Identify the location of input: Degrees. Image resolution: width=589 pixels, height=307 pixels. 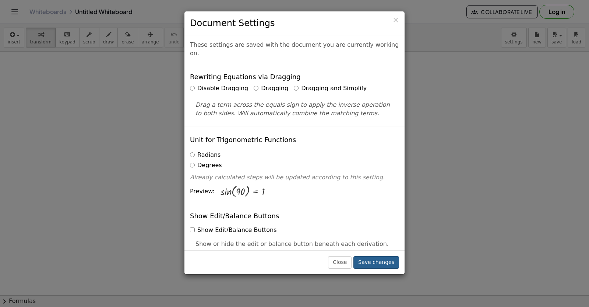
(192, 165).